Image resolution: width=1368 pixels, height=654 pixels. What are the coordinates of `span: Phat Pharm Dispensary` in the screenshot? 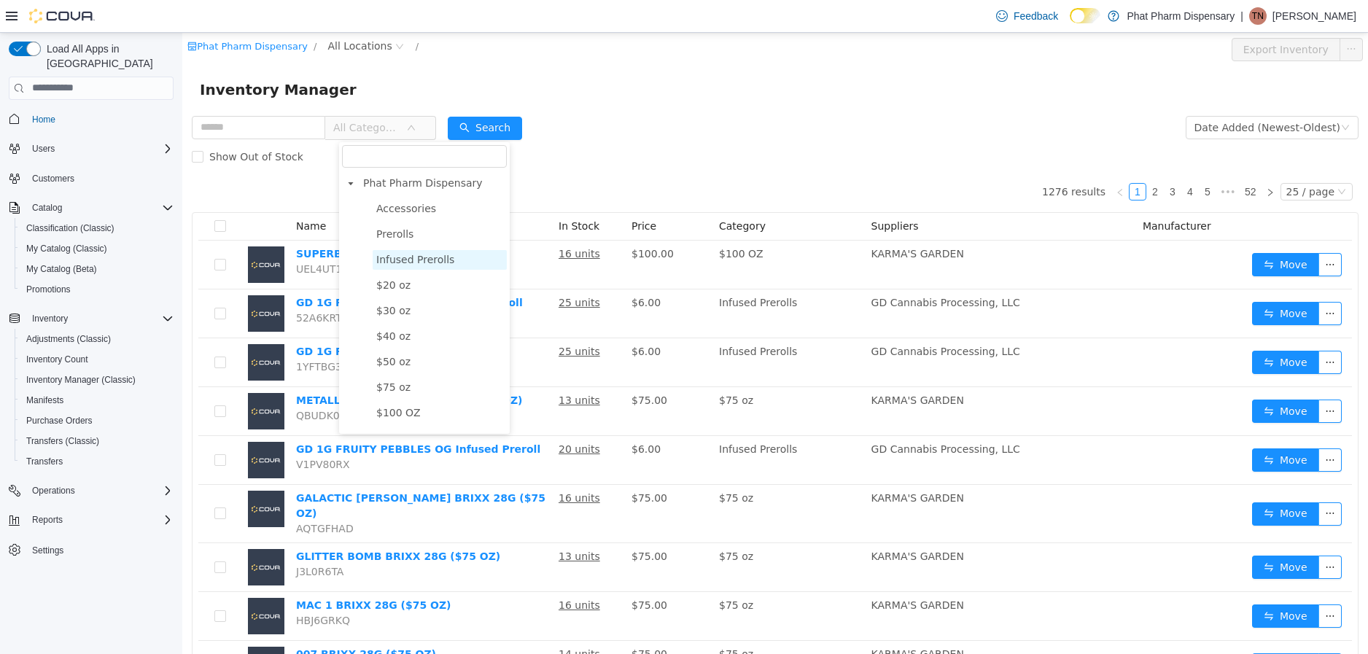 It's located at (241, 150).